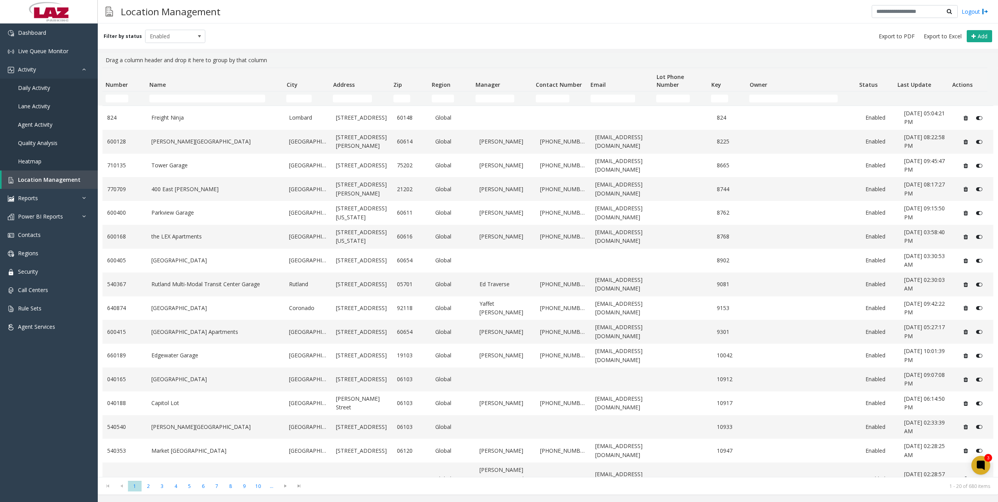 The width and height of the screenshot is (998, 502). I want to click on a: Logout, so click(975, 11).